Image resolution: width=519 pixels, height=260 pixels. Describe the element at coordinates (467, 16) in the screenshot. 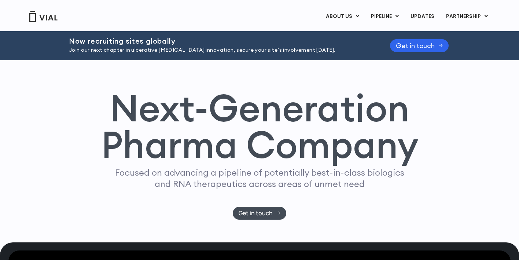

I see `a: PARTNERSHIPMenu Toggle` at that location.